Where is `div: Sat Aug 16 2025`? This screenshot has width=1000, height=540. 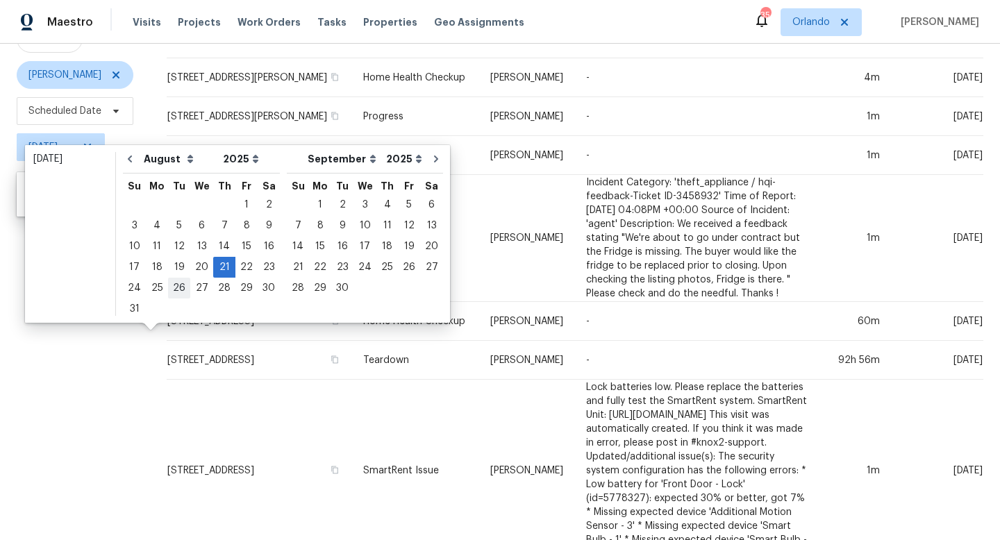 div: Sat Aug 16 2025 is located at coordinates (269, 246).